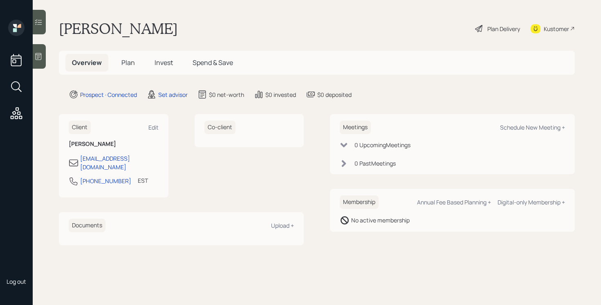  I want to click on div: Kustomer, so click(556, 29).